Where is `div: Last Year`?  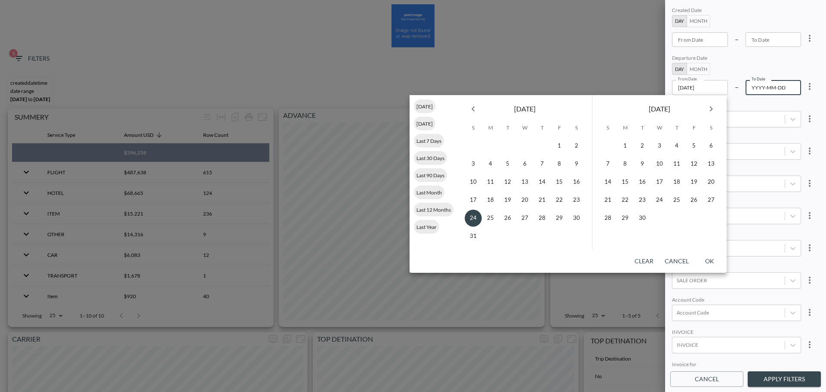 div: Last Year is located at coordinates (426, 227).